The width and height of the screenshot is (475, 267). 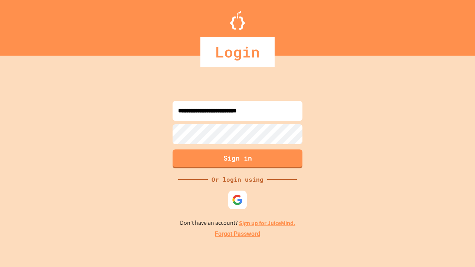 I want to click on a: Sign up for JuiceMind., so click(x=267, y=223).